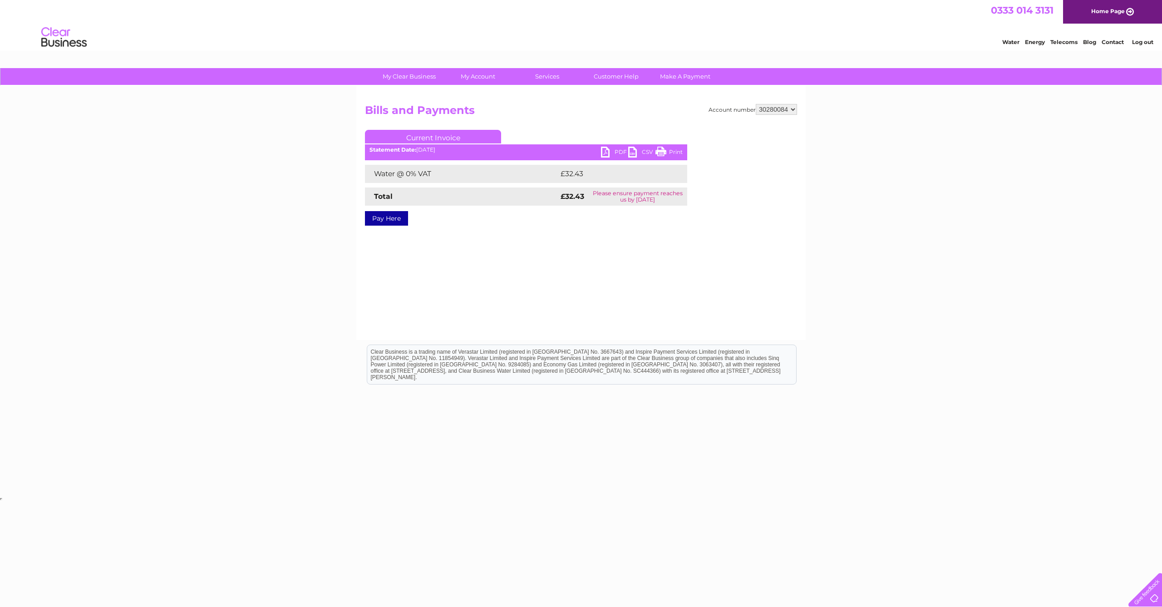  What do you see at coordinates (383, 196) in the screenshot?
I see `strong: Total` at bounding box center [383, 196].